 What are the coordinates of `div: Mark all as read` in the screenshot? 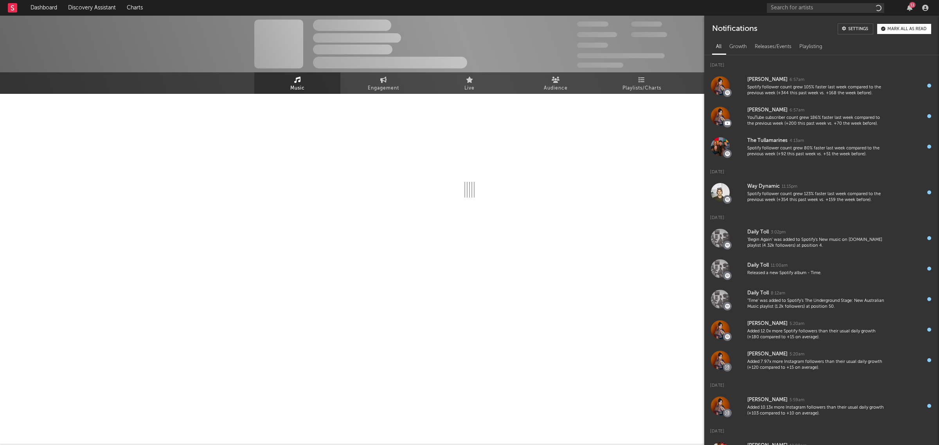 It's located at (907, 29).